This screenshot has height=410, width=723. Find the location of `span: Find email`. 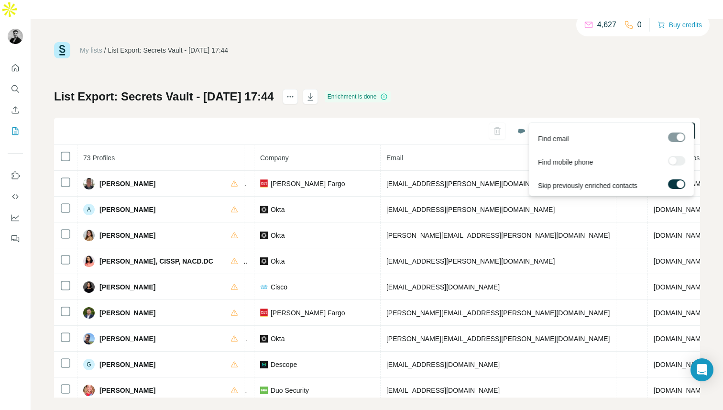

span: Find email is located at coordinates (553, 139).